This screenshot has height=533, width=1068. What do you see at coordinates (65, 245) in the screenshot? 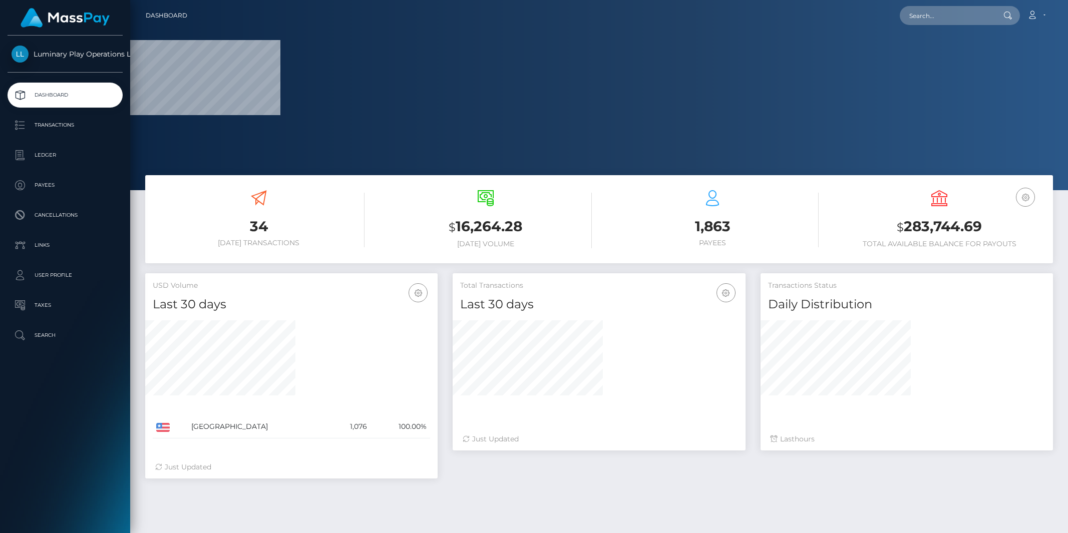
I see `p: Links` at bounding box center [65, 245].